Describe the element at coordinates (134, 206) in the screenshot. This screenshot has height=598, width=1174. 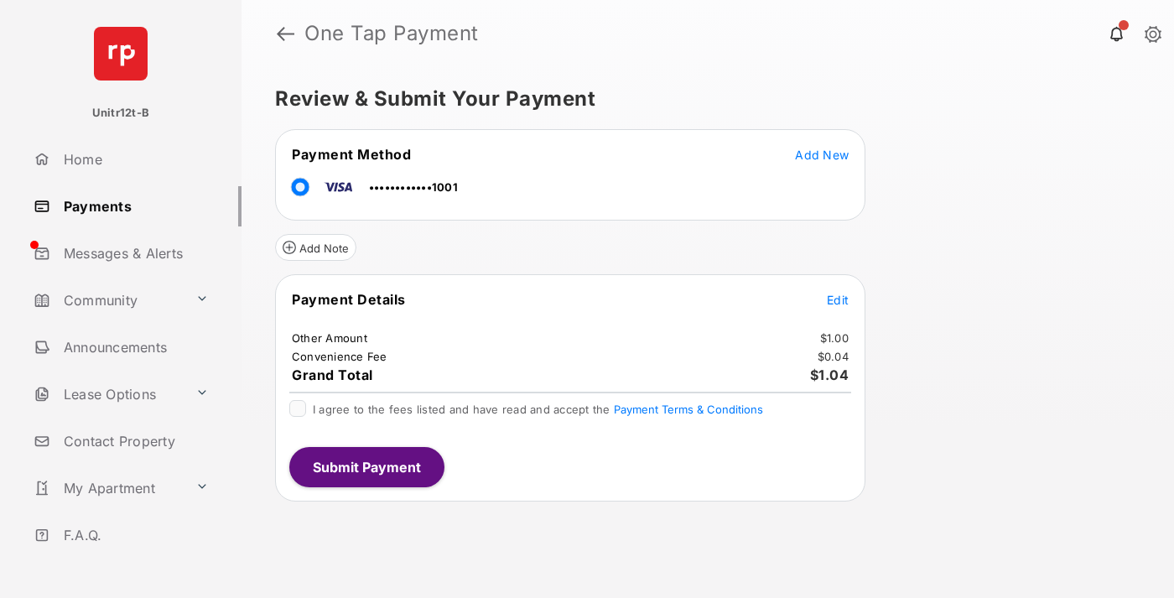
I see `a: Payments` at that location.